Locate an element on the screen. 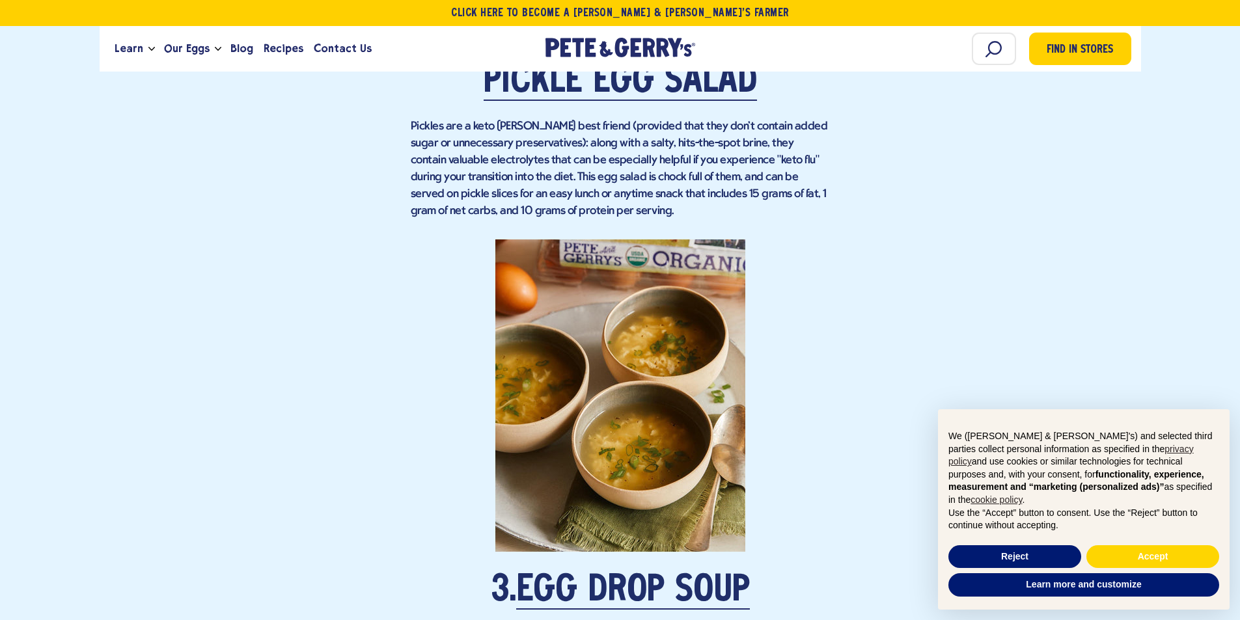  button: Open the dropdown menu for Learn is located at coordinates (152, 49).